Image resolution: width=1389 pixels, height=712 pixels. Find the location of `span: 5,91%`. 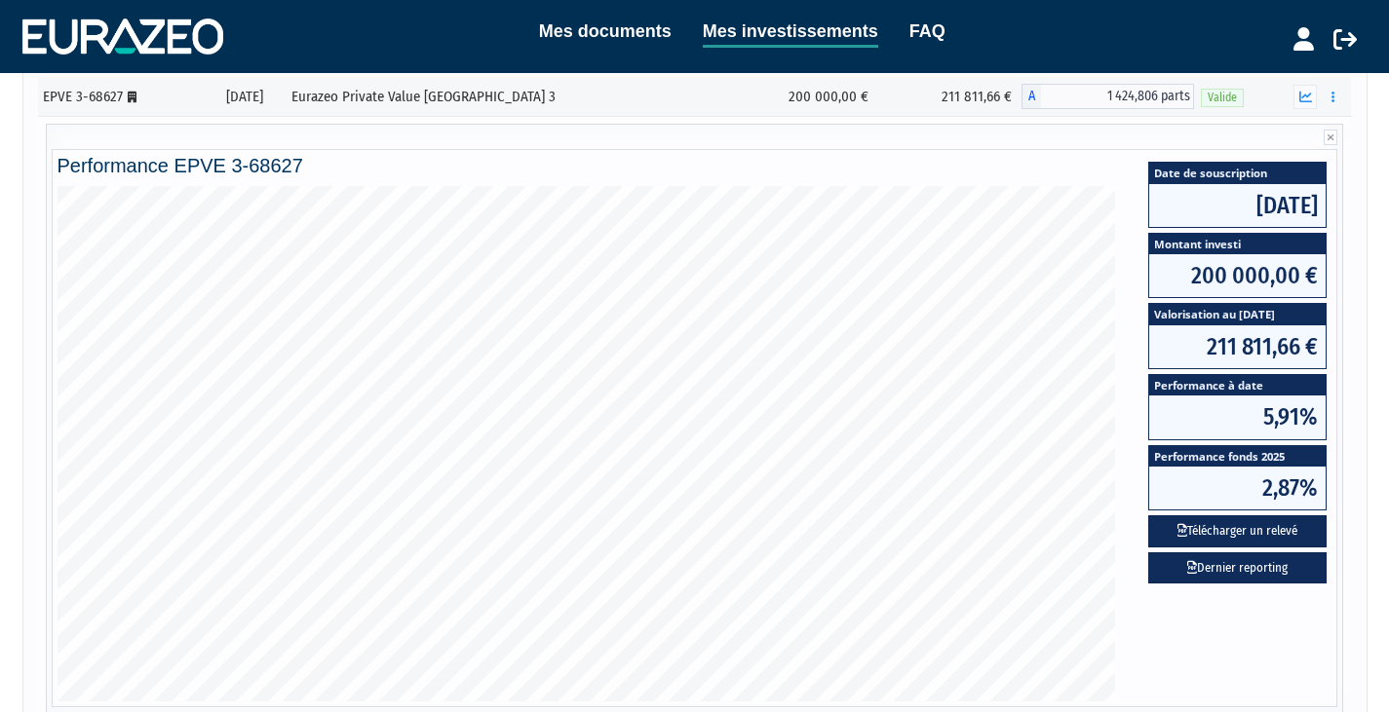

span: 5,91% is located at coordinates (1237, 417).